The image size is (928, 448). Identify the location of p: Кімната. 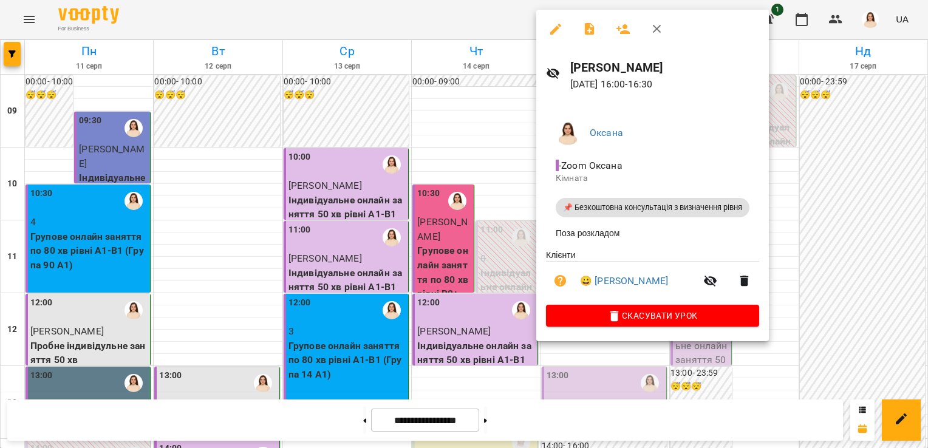
(652, 179).